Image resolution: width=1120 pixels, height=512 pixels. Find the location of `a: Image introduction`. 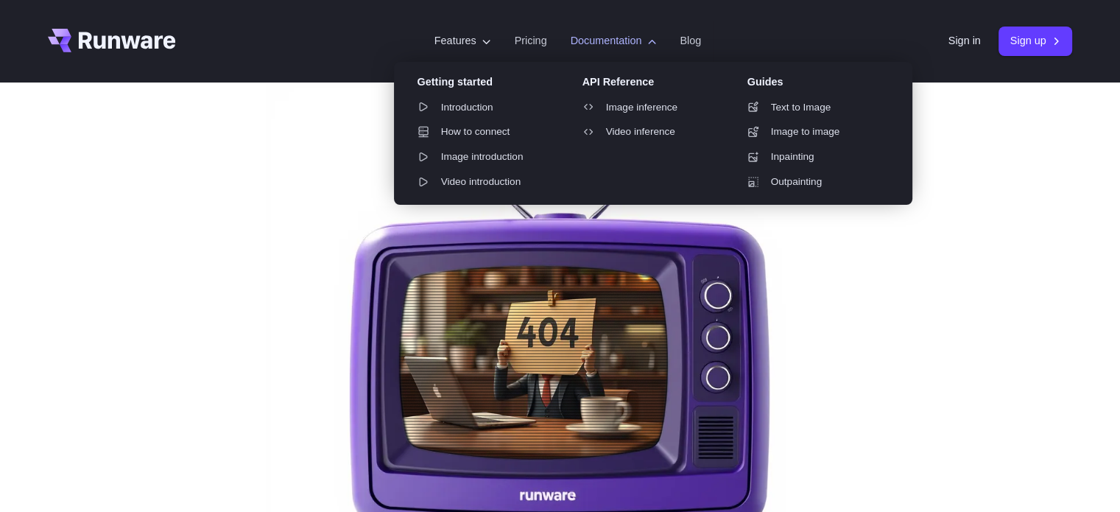

a: Image introduction is located at coordinates (482, 157).